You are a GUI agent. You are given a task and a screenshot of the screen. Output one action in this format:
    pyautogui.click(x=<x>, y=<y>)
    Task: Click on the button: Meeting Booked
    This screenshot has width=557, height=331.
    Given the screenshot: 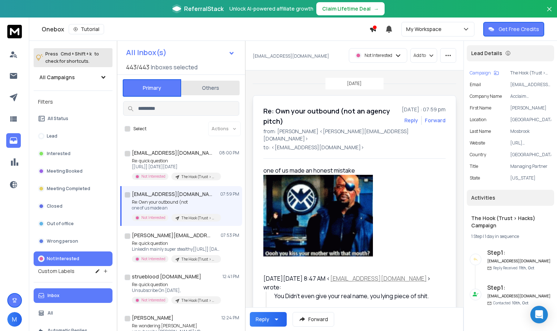 What is the action you would take?
    pyautogui.click(x=73, y=171)
    